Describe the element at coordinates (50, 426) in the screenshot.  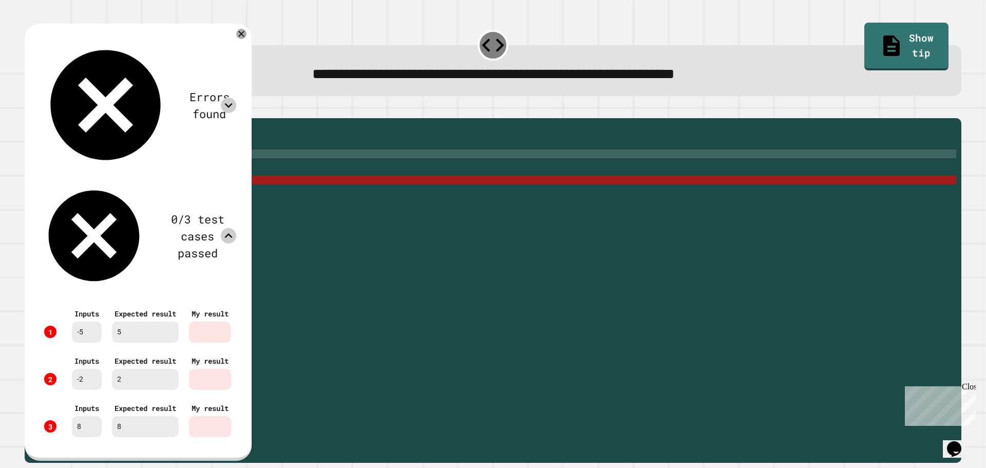
I see `div: 3` at that location.